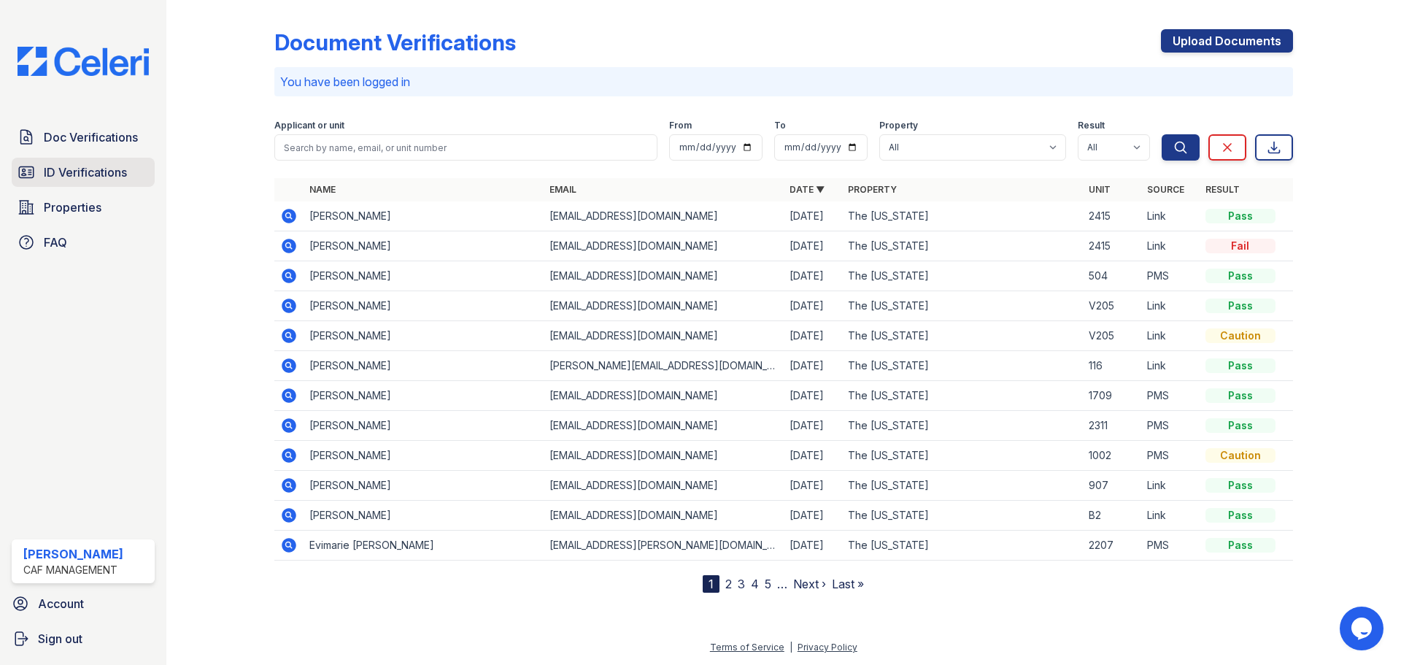 The width and height of the screenshot is (1401, 665). Describe the element at coordinates (1112, 366) in the screenshot. I see `td: 116` at that location.